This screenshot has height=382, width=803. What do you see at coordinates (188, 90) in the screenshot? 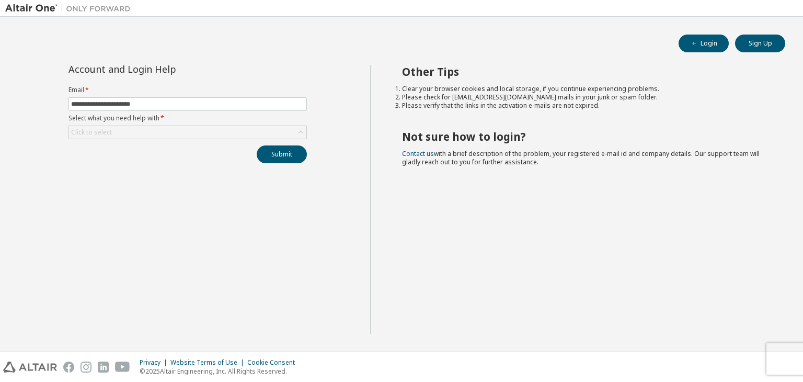
I see `label: Email` at bounding box center [188, 90].